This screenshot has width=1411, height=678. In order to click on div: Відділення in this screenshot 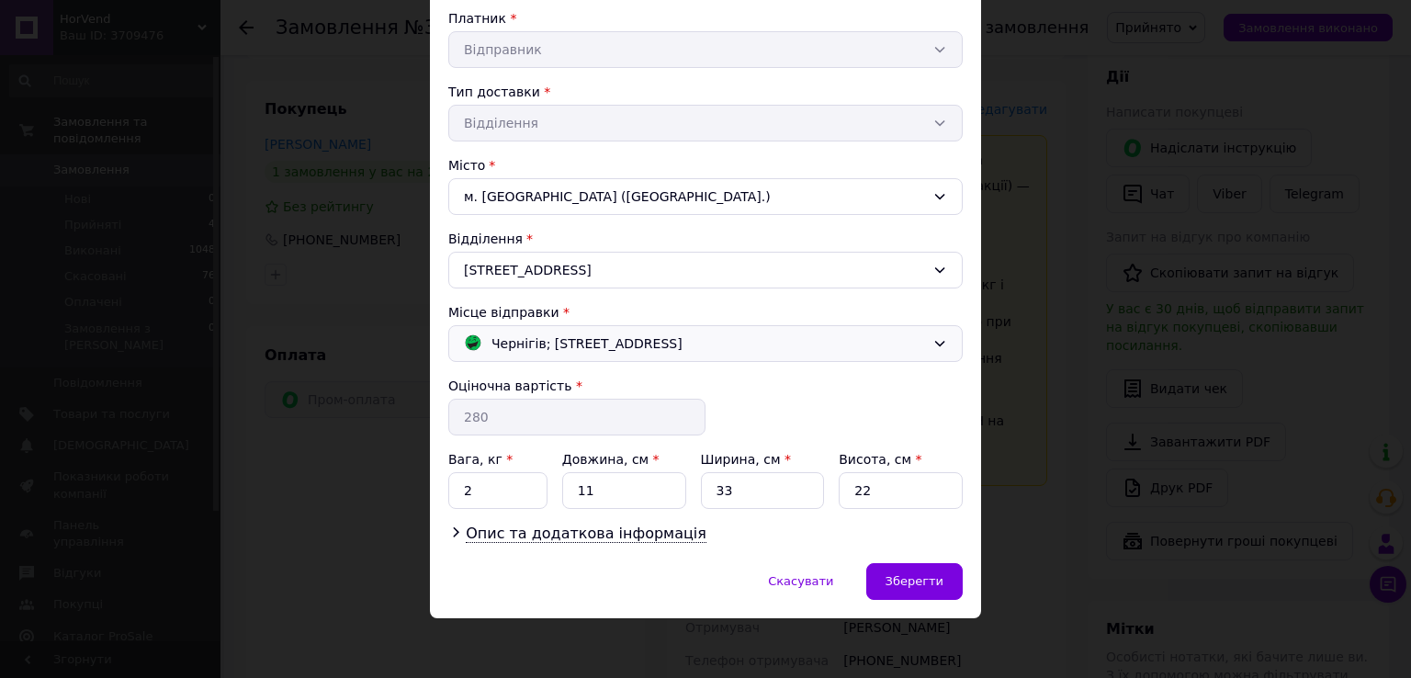, I will do `click(705, 239)`.